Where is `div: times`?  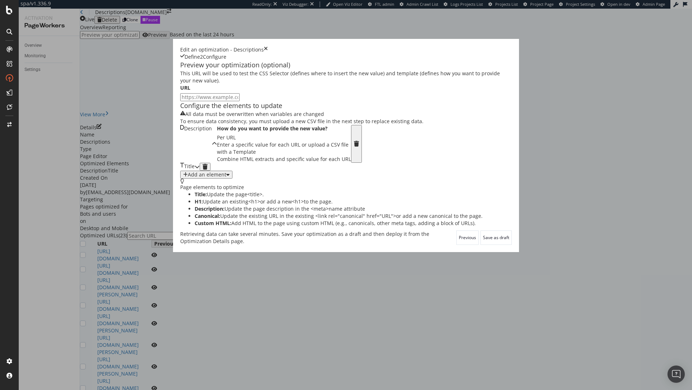 div: times is located at coordinates (266, 50).